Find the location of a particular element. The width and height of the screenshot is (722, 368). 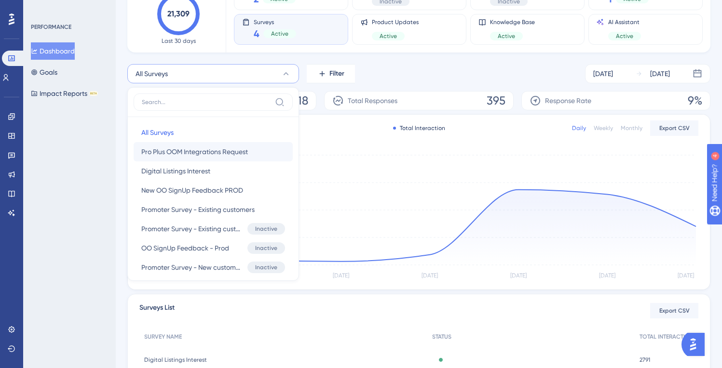

span: 4 is located at coordinates (257, 34).